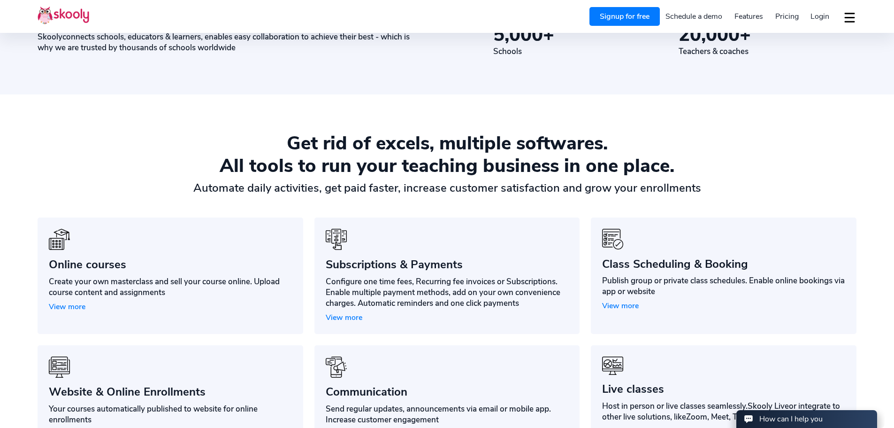 The image size is (894, 428). Describe the element at coordinates (447, 275) in the screenshot. I see `a: icon-benefits-2Subscriptions & PaymentsConfigure one time fees, Recurring fee invoices or Subscri...` at that location.